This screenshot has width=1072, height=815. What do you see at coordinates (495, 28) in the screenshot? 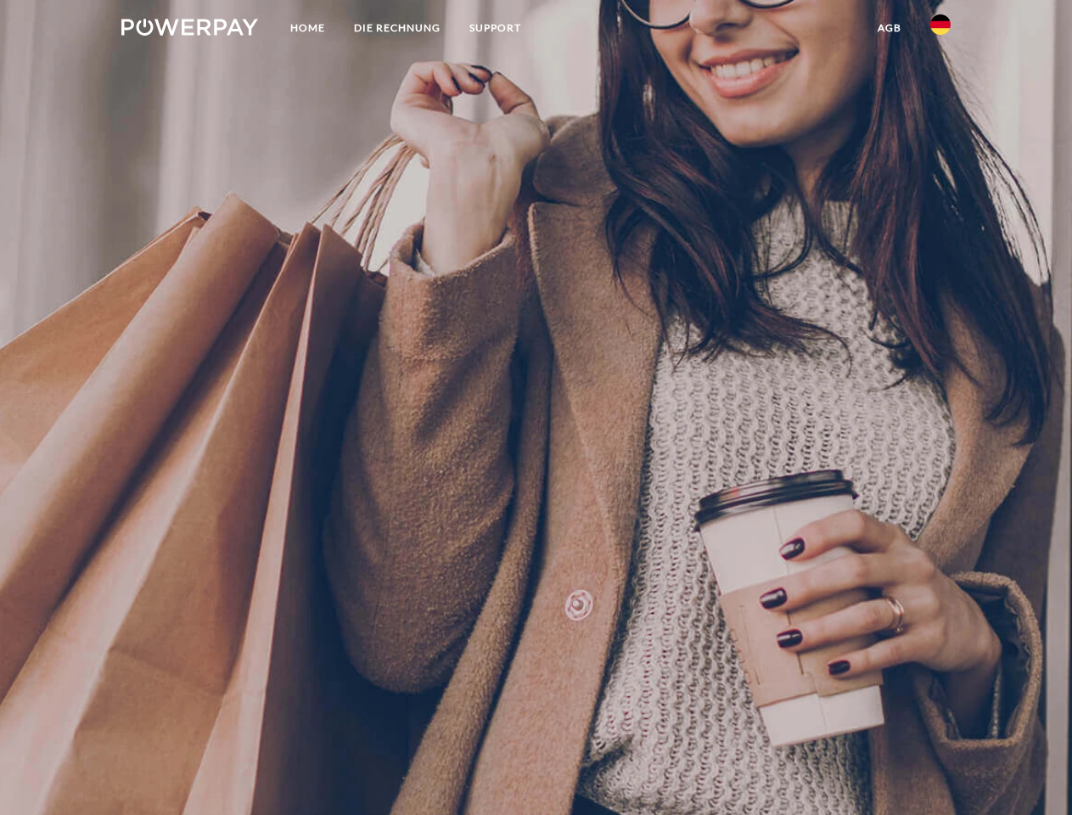
I see `a: SUPPORT` at bounding box center [495, 28].